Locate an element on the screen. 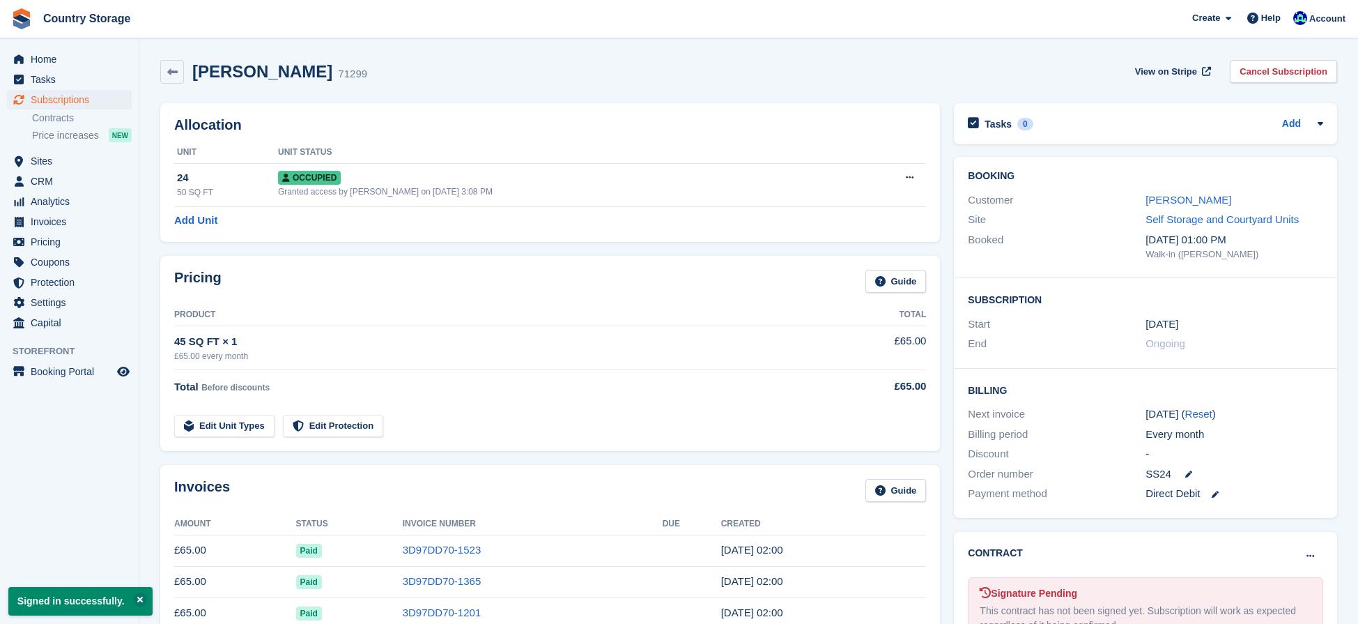 The height and width of the screenshot is (624, 1358). div: 45 SQ FT × 1 is located at coordinates (500, 341).